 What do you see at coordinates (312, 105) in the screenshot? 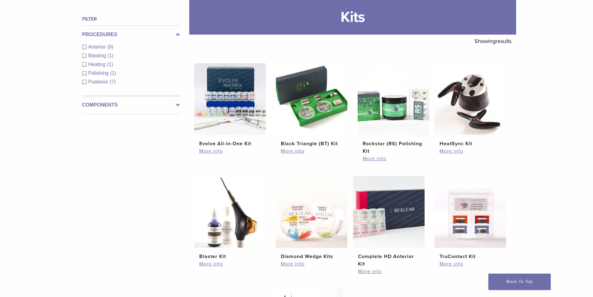
I see `a: Black Triangle (BT) KitBlack Triangle (BT) Kit` at bounding box center [312, 105].